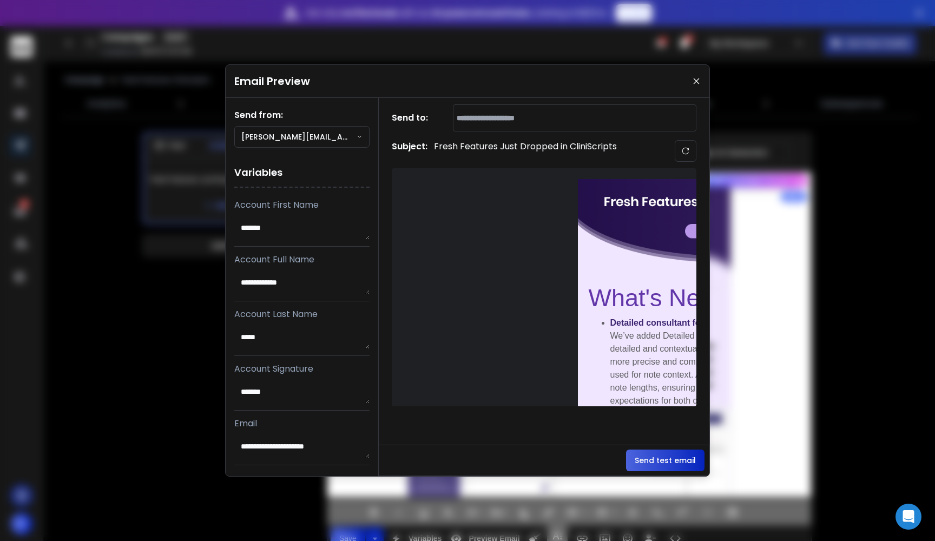 The height and width of the screenshot is (541, 935). Describe the element at coordinates (699, 323) in the screenshot. I see `strong: Detailed consultant for more detailed notes` at that location.